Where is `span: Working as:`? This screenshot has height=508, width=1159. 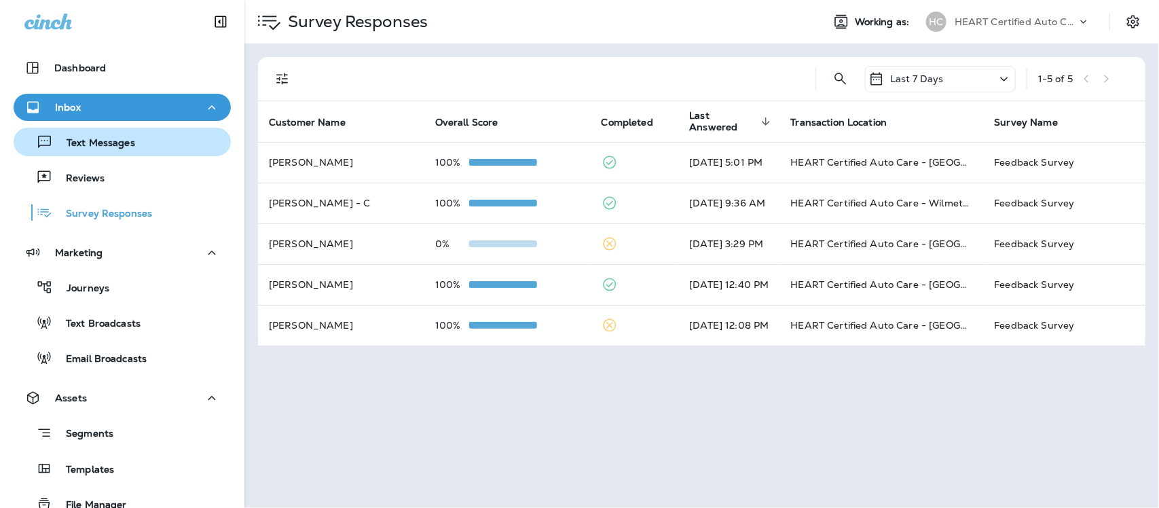
span: Working as: is located at coordinates (884, 22).